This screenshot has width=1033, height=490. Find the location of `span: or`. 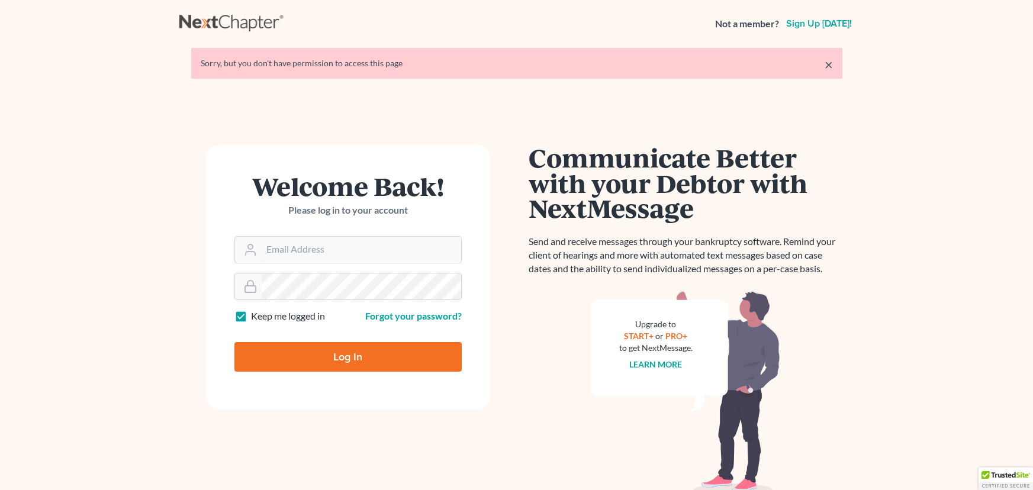

span: or is located at coordinates (660, 336).